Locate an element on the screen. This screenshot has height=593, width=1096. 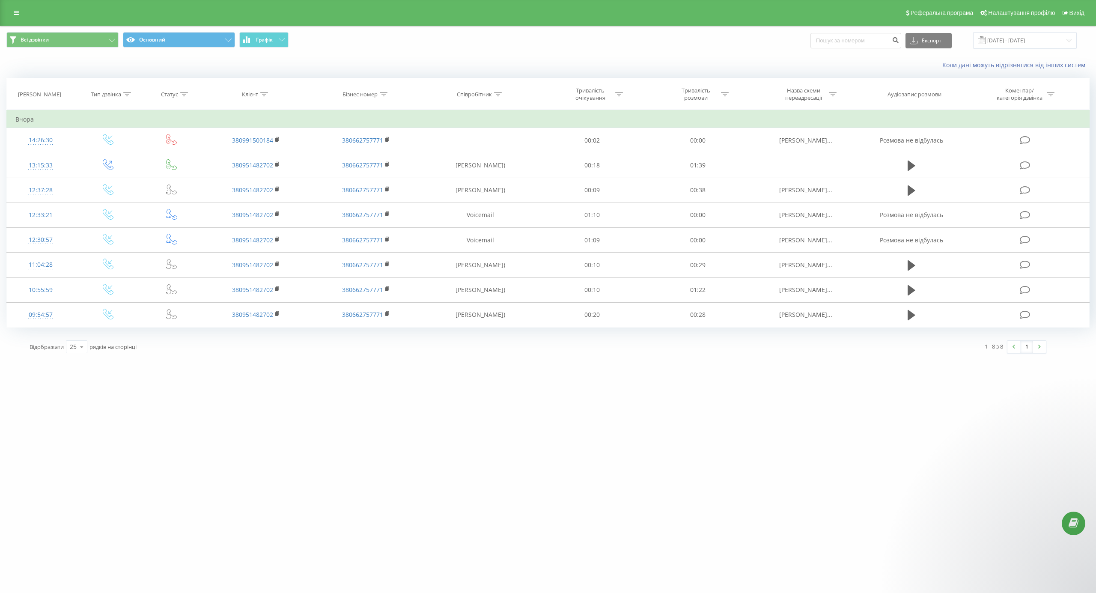
div: 13:15:33 is located at coordinates (41, 165).